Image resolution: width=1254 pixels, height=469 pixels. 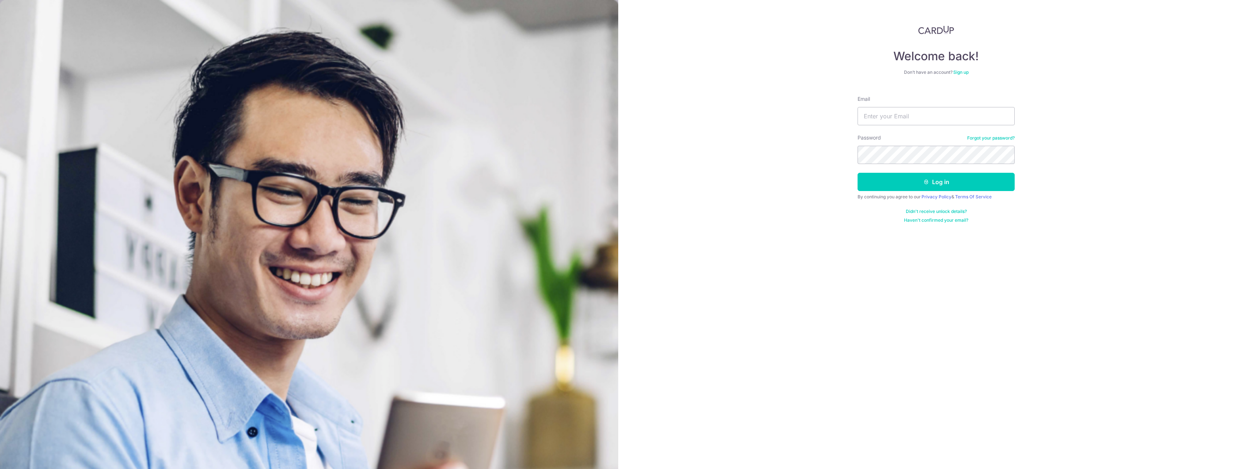 What do you see at coordinates (936, 116) in the screenshot?
I see `input: Enter your Email` at bounding box center [936, 116].